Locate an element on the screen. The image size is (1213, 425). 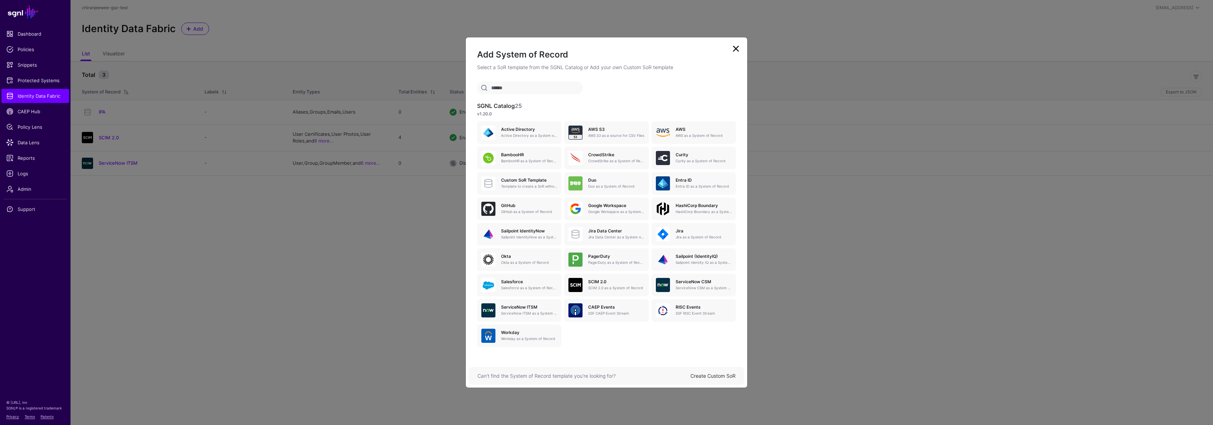
h5: Jira Data Center is located at coordinates (616, 231).